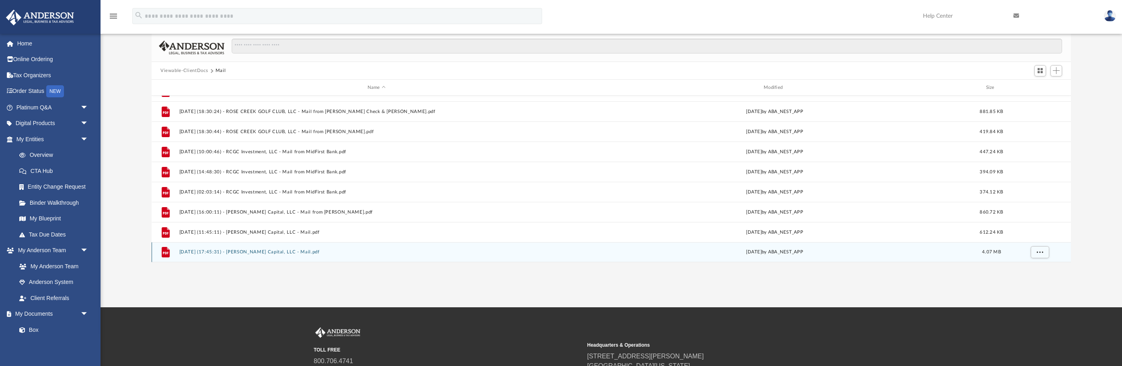  What do you see at coordinates (1041, 71) in the screenshot?
I see `button: Switch to Grid View` at bounding box center [1041, 71].